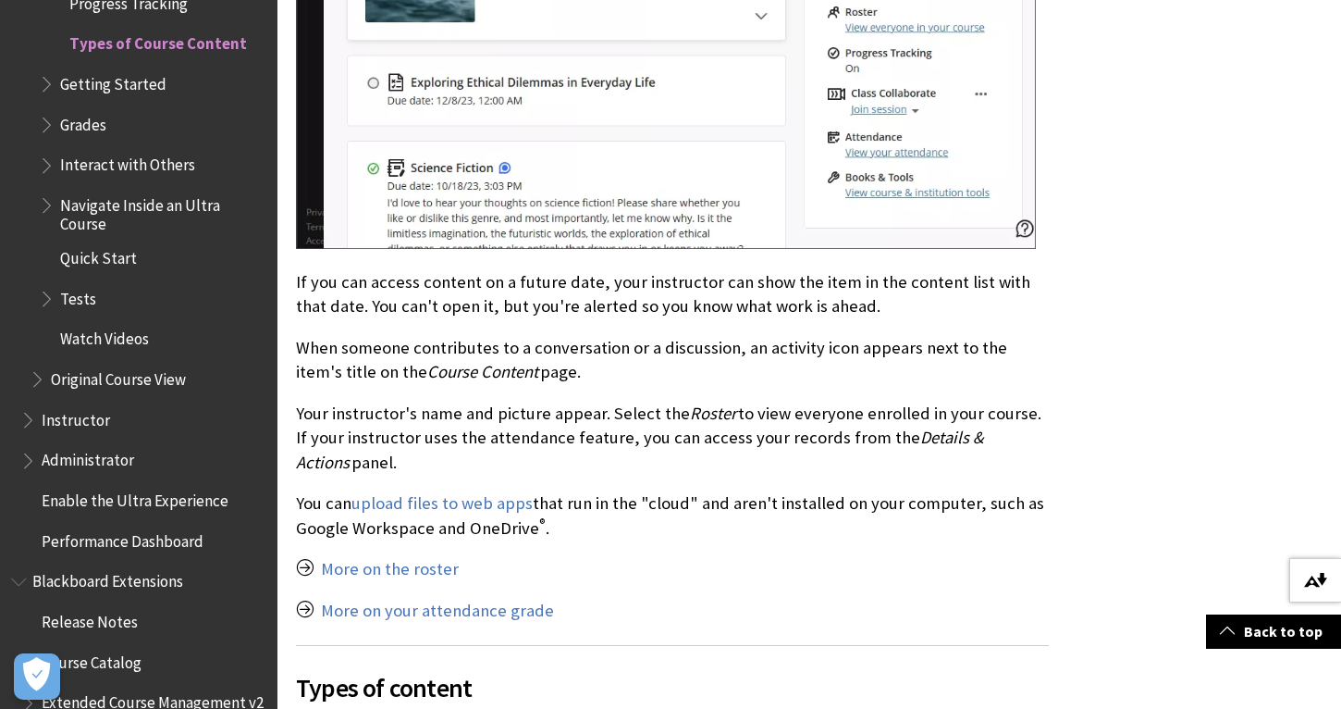 This screenshot has width=1341, height=709. I want to click on button: Open Preferences, so click(37, 676).